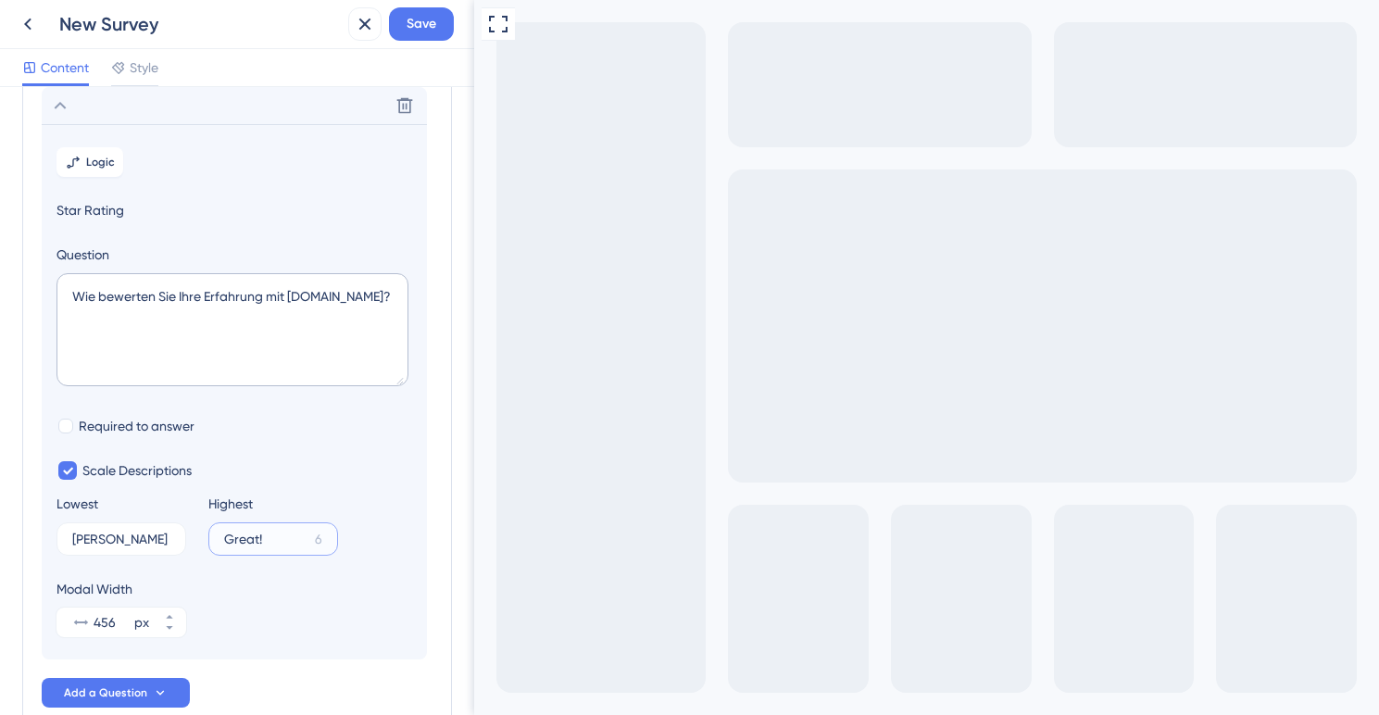 The image size is (1379, 715). I want to click on div: Rate 2 star, so click(165, 128).